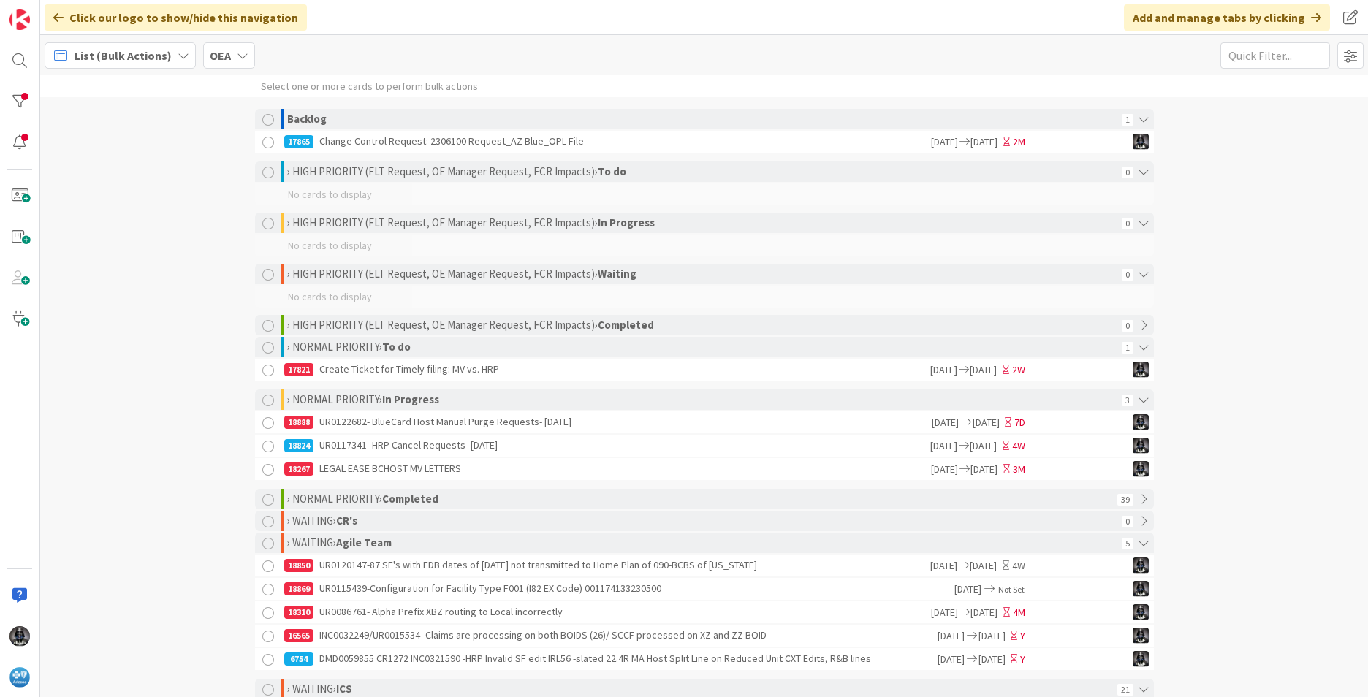 Image resolution: width=1368 pixels, height=697 pixels. I want to click on div: 18267, so click(299, 469).